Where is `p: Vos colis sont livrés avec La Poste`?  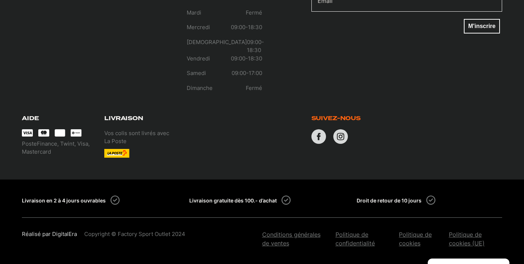 p: Vos colis sont livrés avec La Poste is located at coordinates (142, 137).